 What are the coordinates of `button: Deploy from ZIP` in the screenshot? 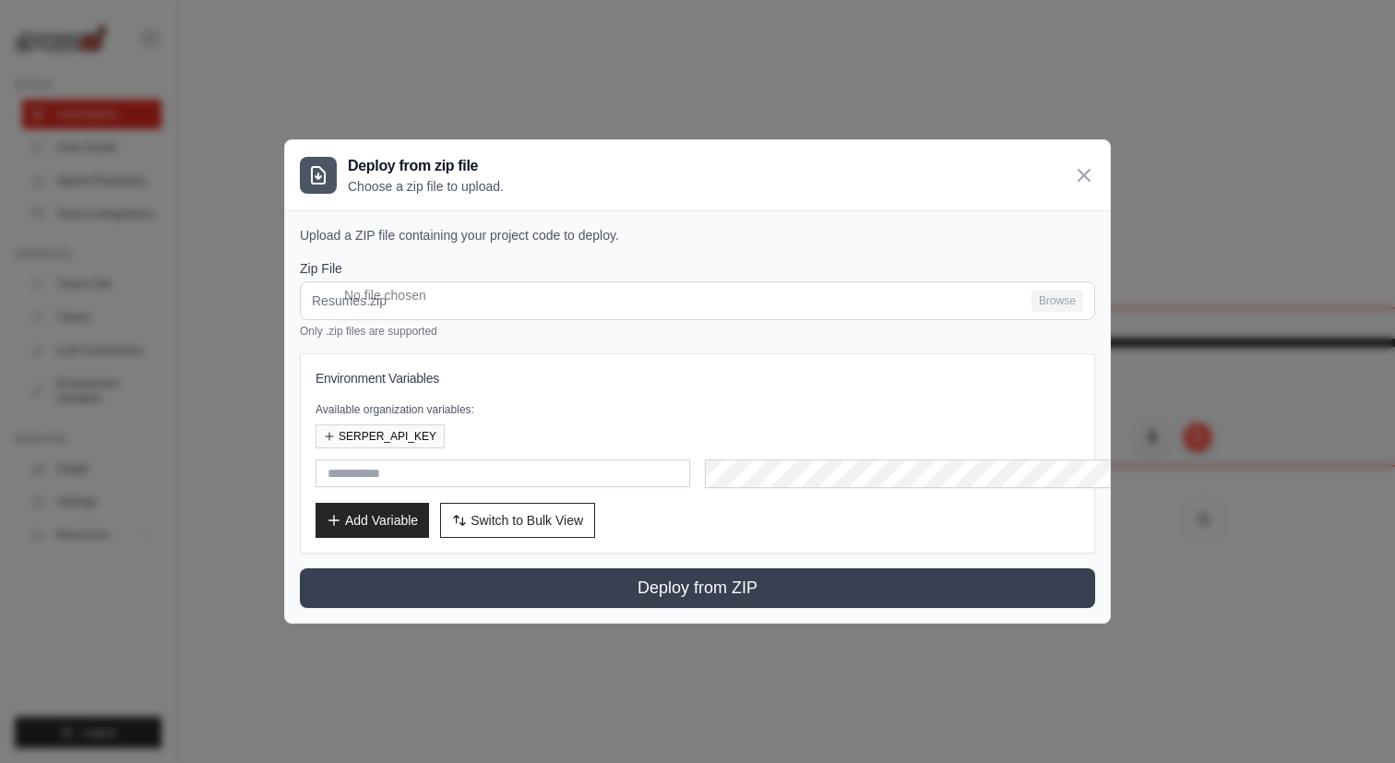 It's located at (697, 588).